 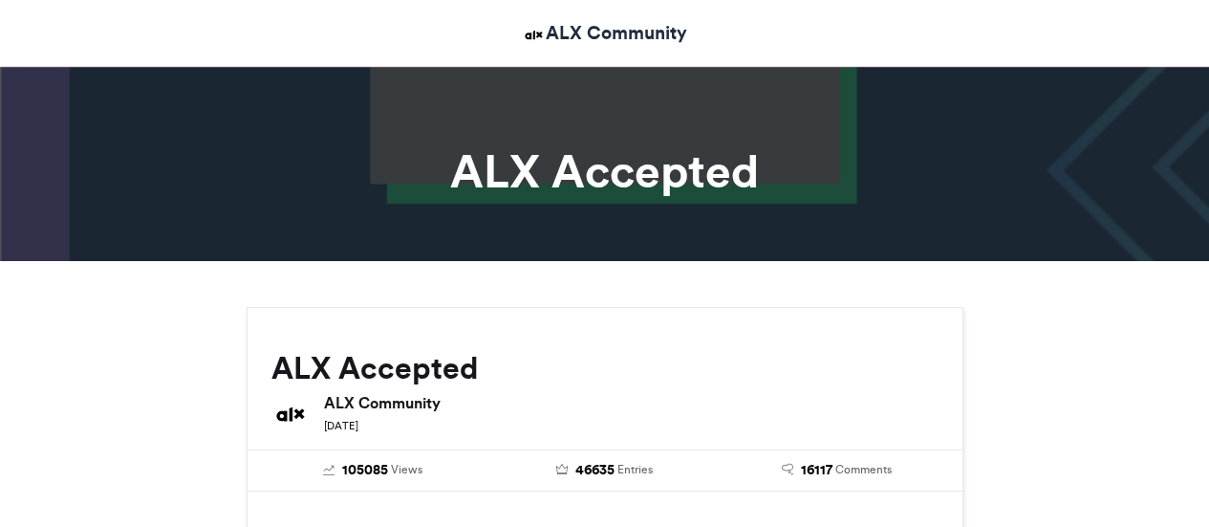 What do you see at coordinates (595, 470) in the screenshot?
I see `span: 46635` at bounding box center [595, 470].